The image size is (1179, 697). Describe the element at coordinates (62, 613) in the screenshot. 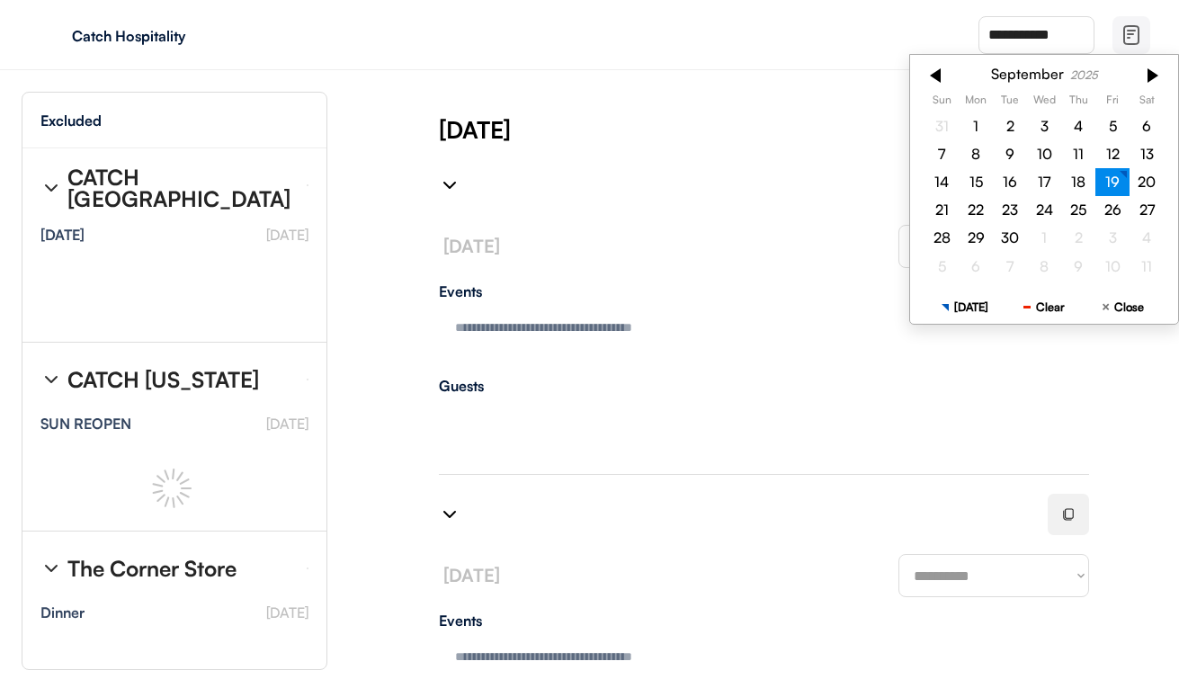

I see `div: Dinner` at that location.